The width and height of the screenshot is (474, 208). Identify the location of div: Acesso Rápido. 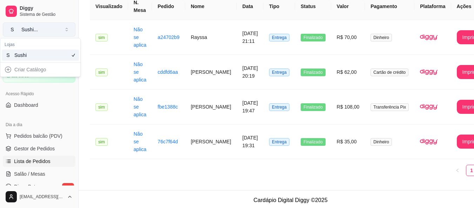
(39, 94).